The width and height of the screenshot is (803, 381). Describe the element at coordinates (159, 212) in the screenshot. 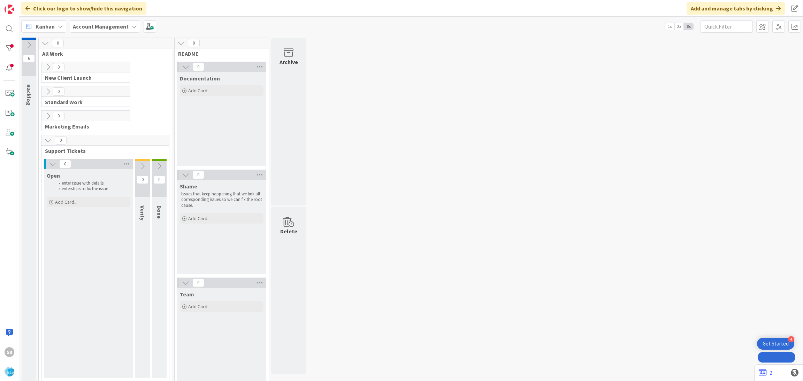

I see `span: Done` at that location.